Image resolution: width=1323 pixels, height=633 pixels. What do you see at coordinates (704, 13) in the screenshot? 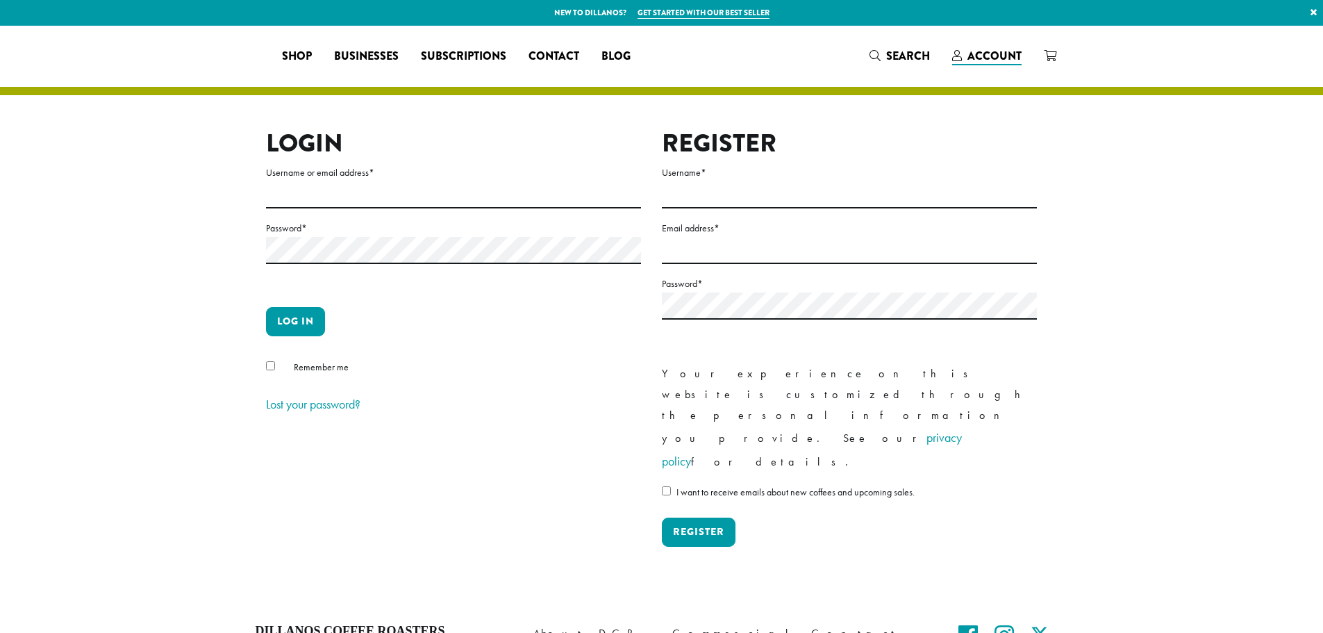
I see `a: Get started with our best seller` at bounding box center [704, 13].